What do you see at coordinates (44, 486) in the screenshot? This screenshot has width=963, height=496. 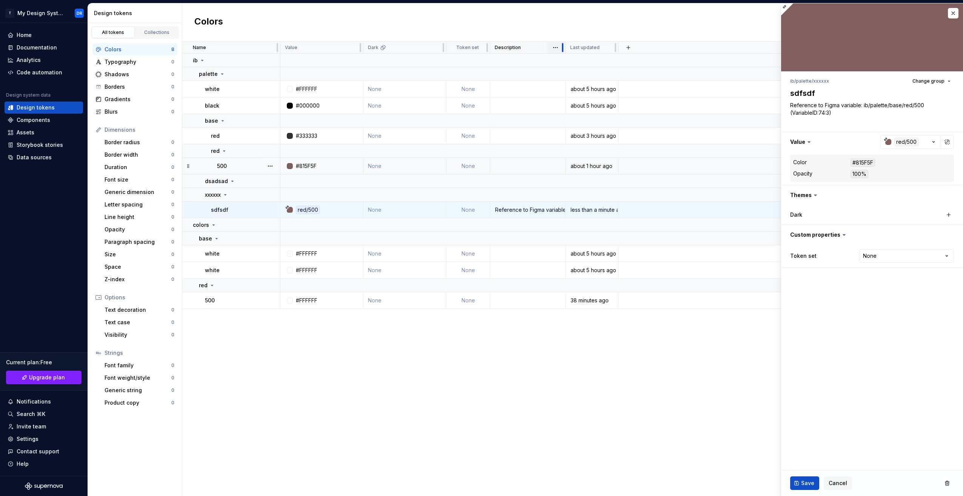 I see `svg: Supernova Logo` at bounding box center [44, 486].